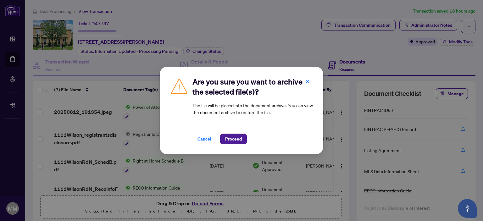 Image resolution: width=483 pixels, height=221 pixels. I want to click on button: Proceed, so click(233, 139).